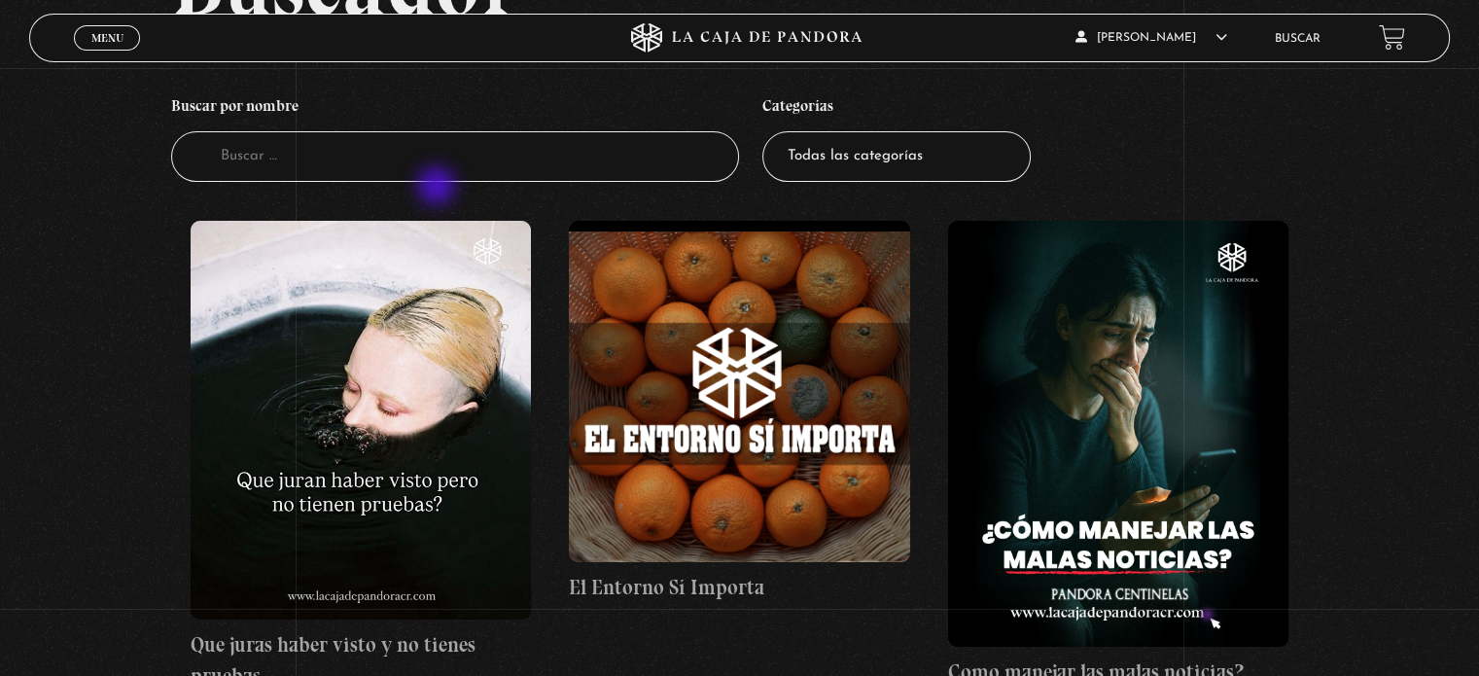 Image resolution: width=1479 pixels, height=676 pixels. I want to click on a: View your shopping cart, so click(1391, 37).